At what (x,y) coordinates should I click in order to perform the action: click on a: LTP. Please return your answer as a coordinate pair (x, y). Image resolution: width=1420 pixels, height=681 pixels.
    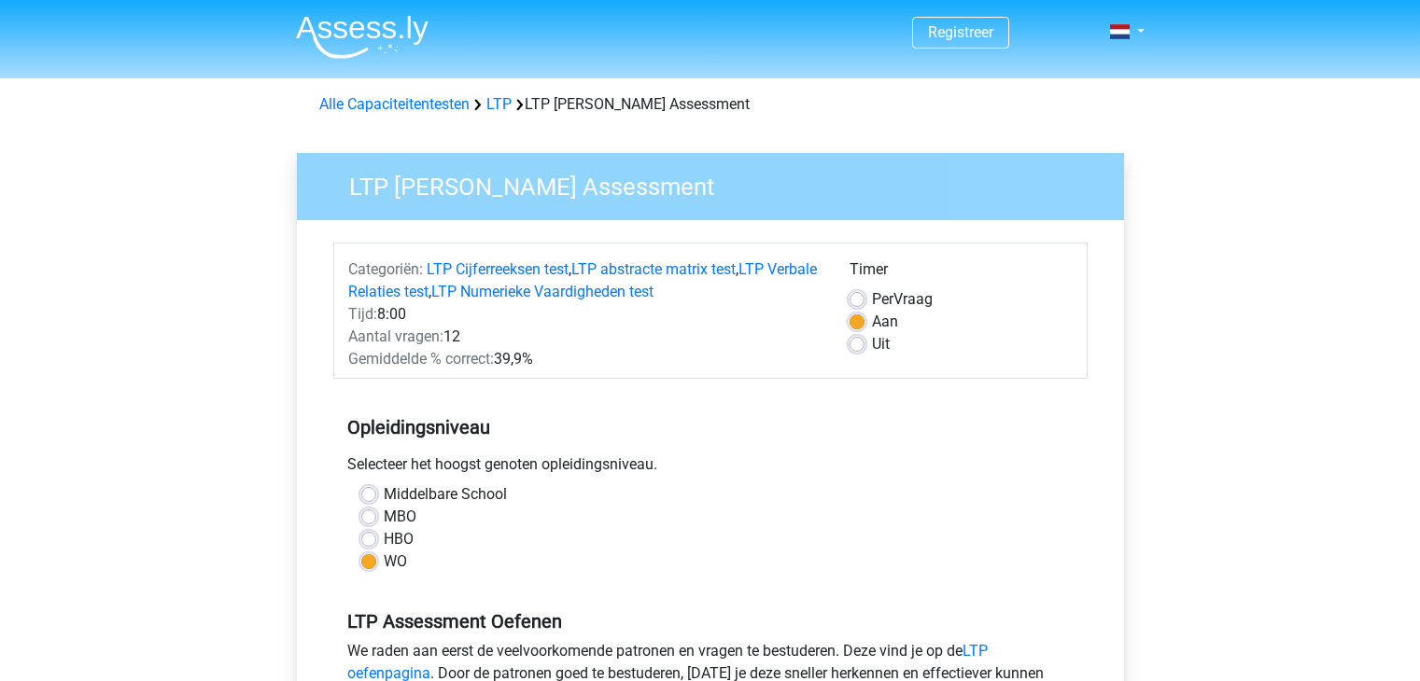
    Looking at the image, I should click on (498, 104).